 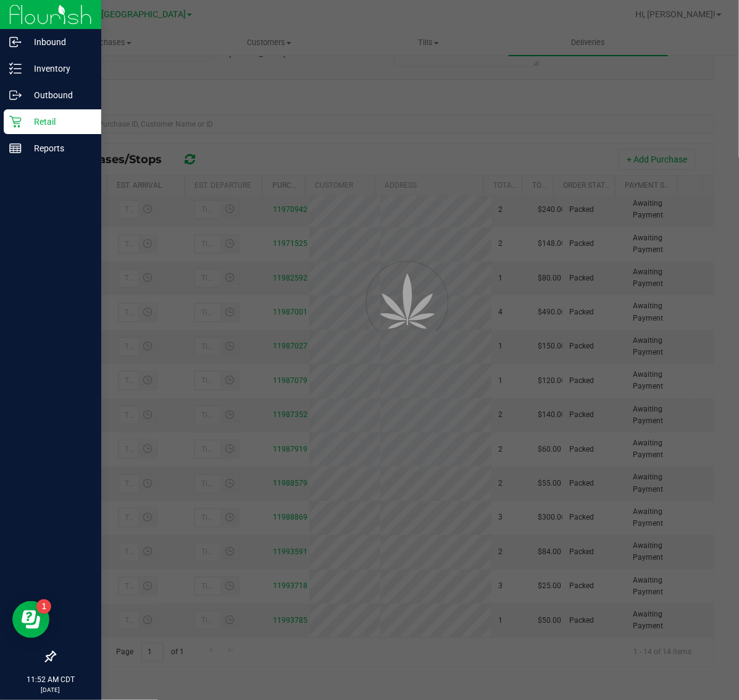 I want to click on inline-svg: Reports, so click(x=15, y=148).